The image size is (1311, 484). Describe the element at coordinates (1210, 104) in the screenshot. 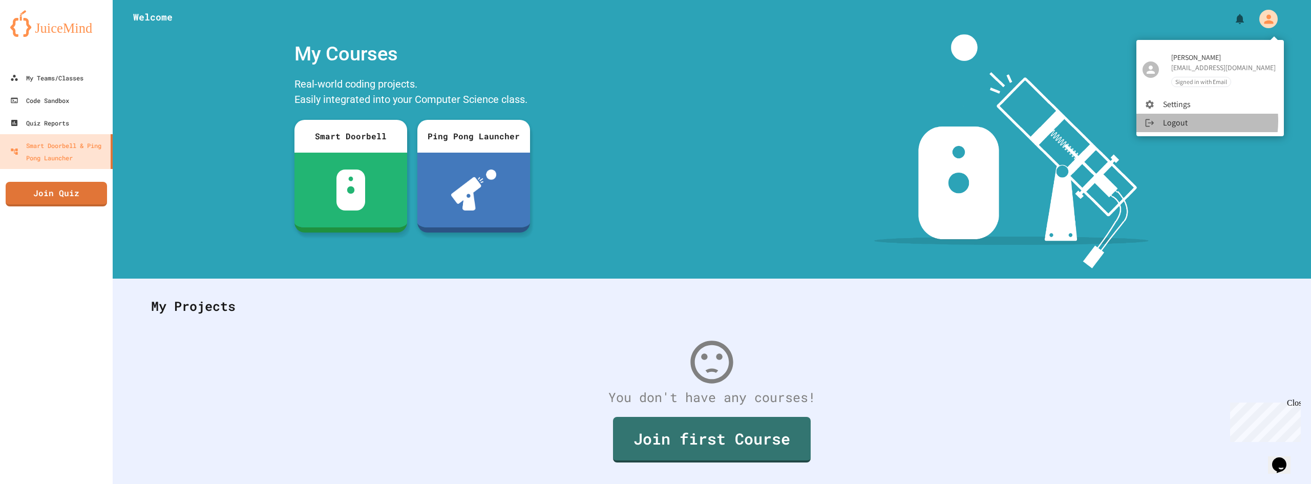

I see `li: Settings` at that location.